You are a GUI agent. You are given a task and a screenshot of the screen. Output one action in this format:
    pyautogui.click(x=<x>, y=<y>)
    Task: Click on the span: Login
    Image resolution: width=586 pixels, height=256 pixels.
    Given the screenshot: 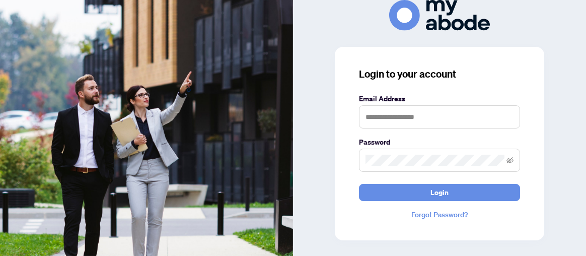 What is the action you would take?
    pyautogui.click(x=439, y=192)
    